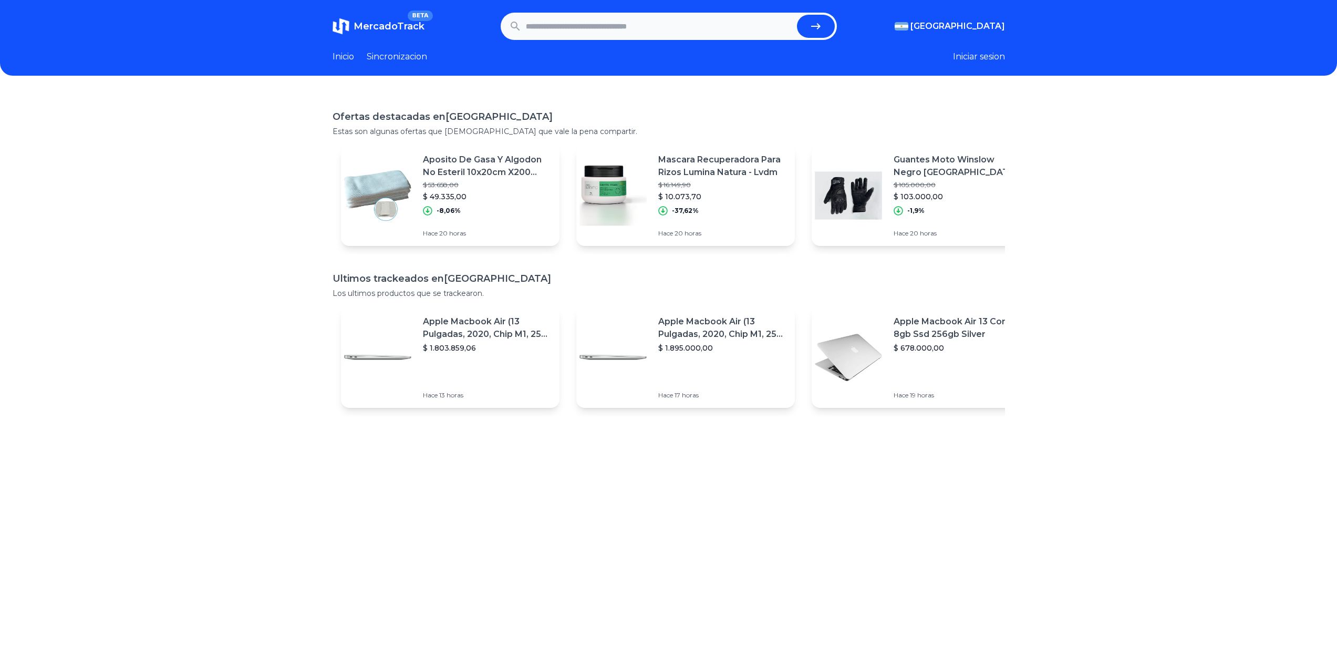 The width and height of the screenshot is (1337, 666). I want to click on a: MercadoTrackBETA, so click(378, 26).